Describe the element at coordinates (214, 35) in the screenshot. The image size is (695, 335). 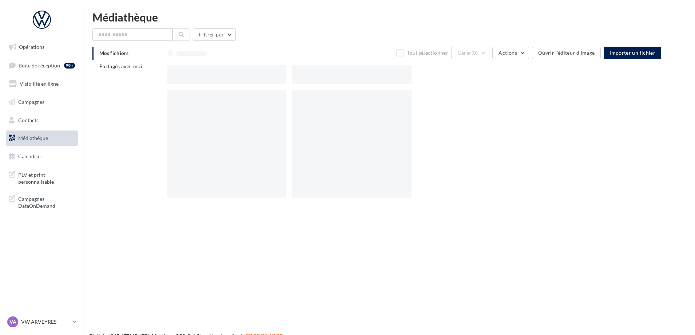
I see `button: Filtrer par` at that location.